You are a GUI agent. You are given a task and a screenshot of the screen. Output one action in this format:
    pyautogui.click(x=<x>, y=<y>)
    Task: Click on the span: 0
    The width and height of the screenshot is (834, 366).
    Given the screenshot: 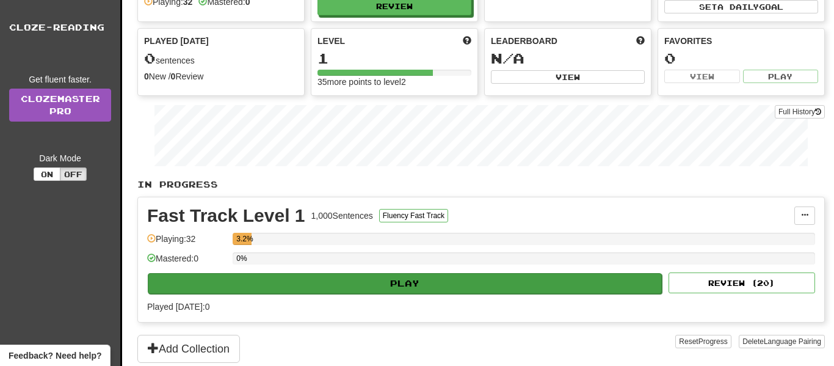 What is the action you would take?
    pyautogui.click(x=150, y=58)
    